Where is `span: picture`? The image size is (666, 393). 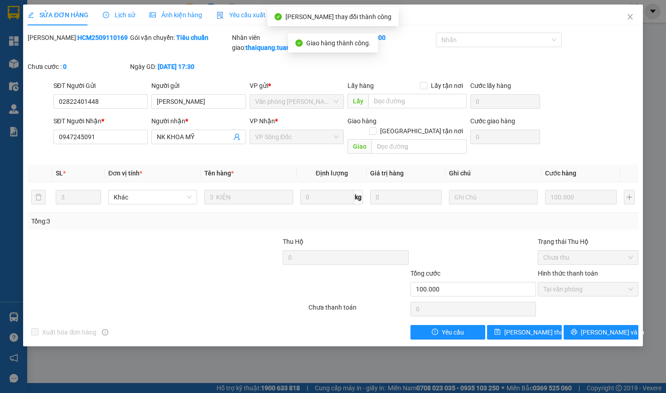
span: picture is located at coordinates (153, 15).